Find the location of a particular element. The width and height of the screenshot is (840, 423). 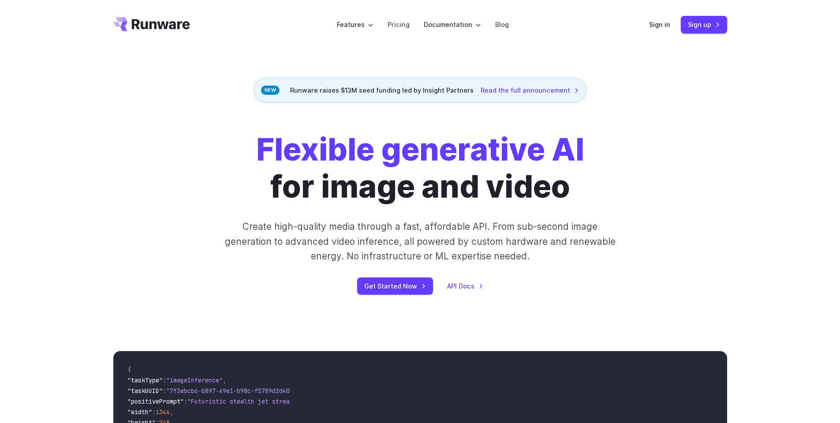

span: "7f3ebcb6-b897-49e1-b98c-f5789d2d40d7" is located at coordinates (233, 390).